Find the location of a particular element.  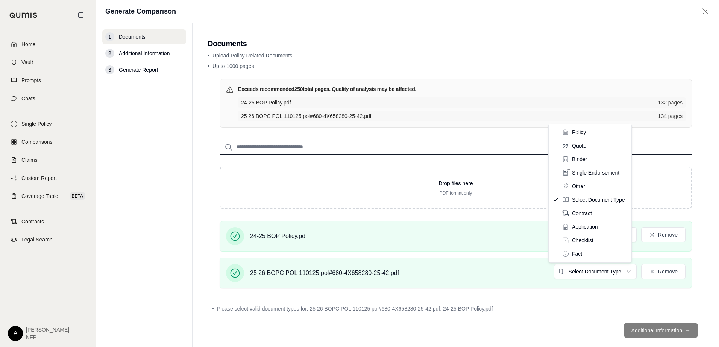

span: Contract is located at coordinates (582, 214).